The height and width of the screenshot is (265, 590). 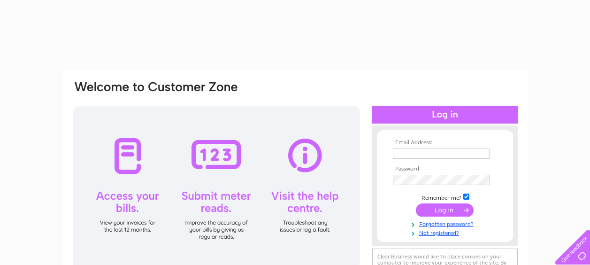 What do you see at coordinates (445, 197) in the screenshot?
I see `td: Remember me?` at bounding box center [445, 197].